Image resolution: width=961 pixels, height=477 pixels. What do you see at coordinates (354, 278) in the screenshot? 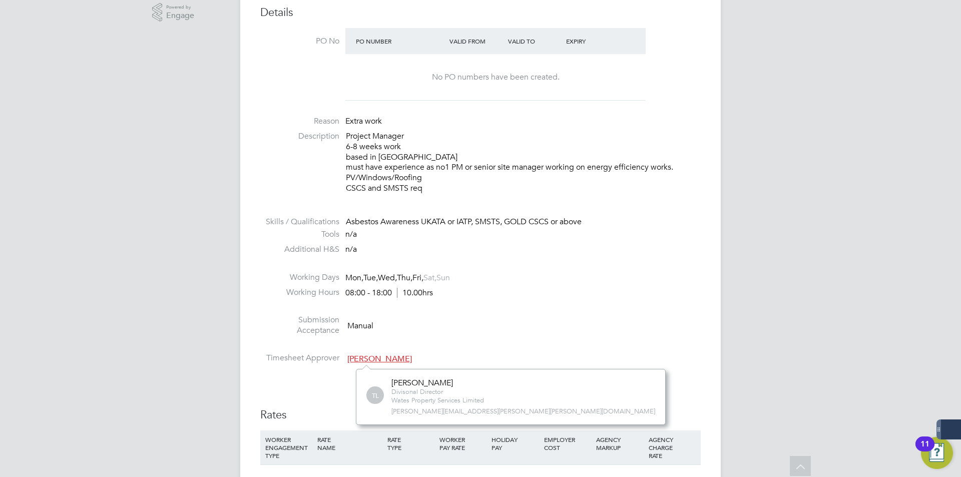
I see `span: Mon,` at bounding box center [354, 278].